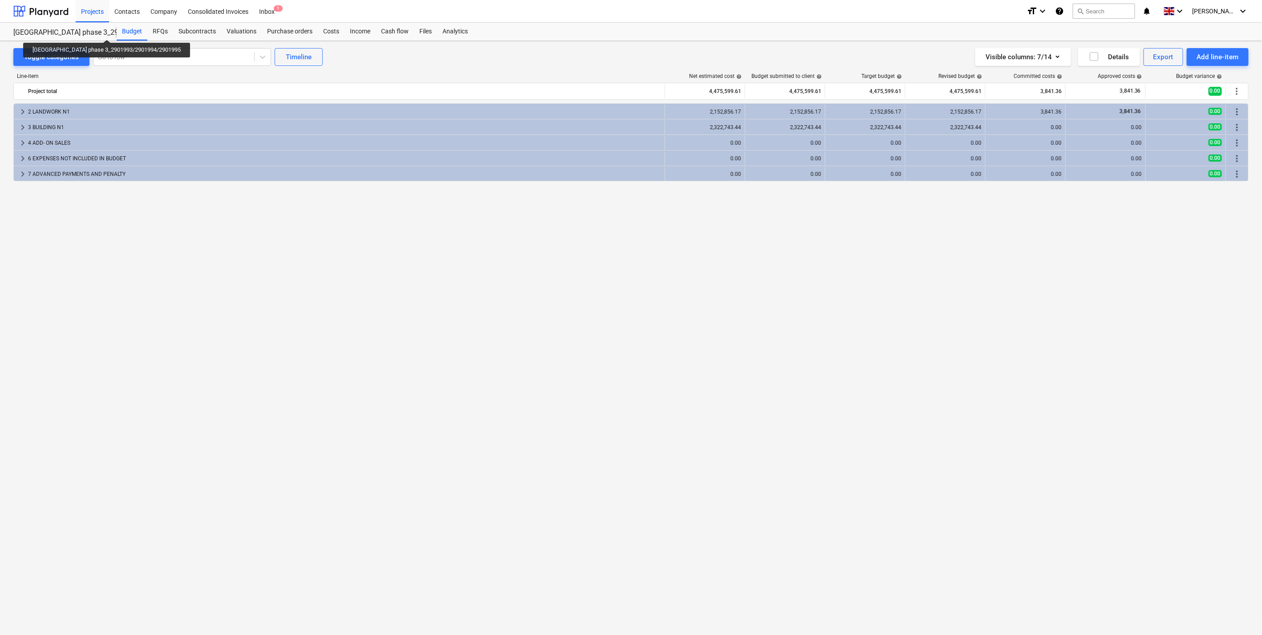  I want to click on a: Income, so click(360, 32).